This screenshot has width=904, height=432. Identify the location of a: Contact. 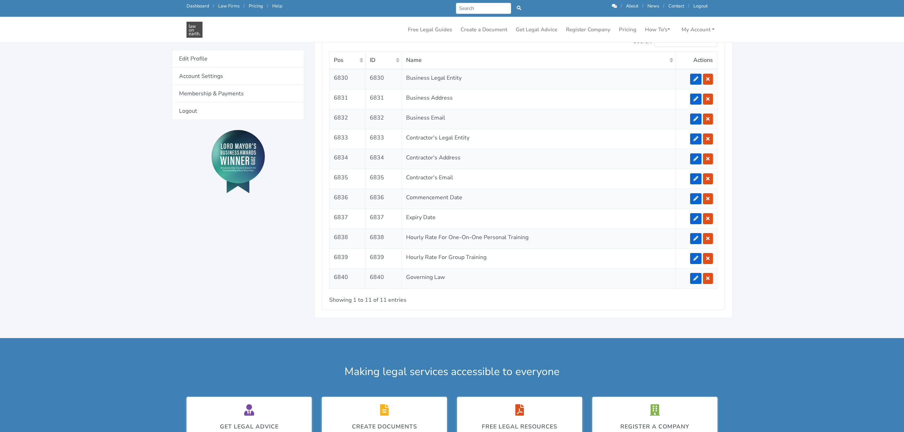
(676, 6).